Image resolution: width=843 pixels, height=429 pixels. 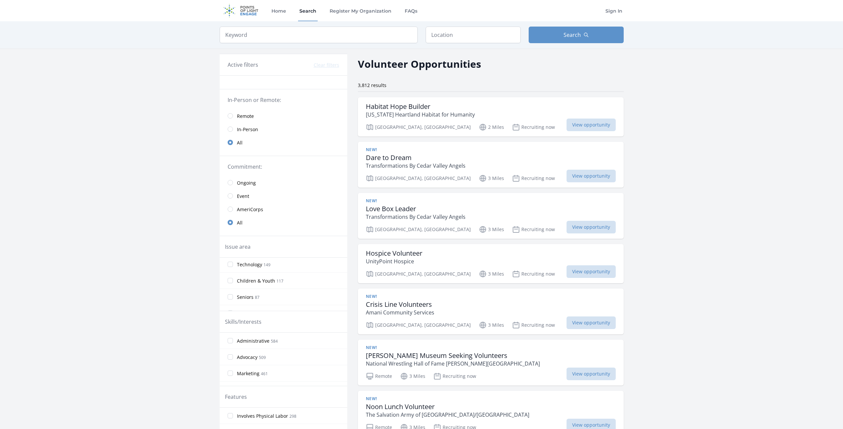 What do you see at coordinates (245, 116) in the screenshot?
I see `span: Remote` at bounding box center [245, 116].